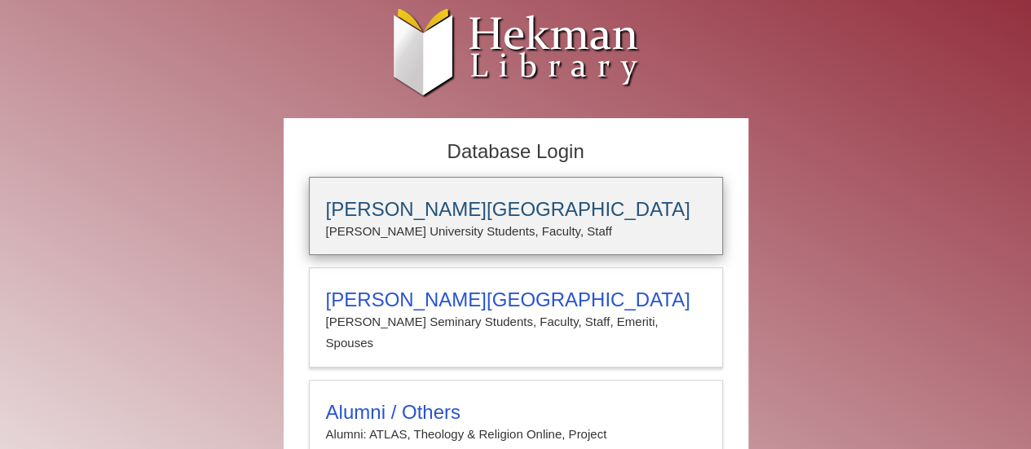 The width and height of the screenshot is (1031, 449). I want to click on h2: Database Login, so click(516, 152).